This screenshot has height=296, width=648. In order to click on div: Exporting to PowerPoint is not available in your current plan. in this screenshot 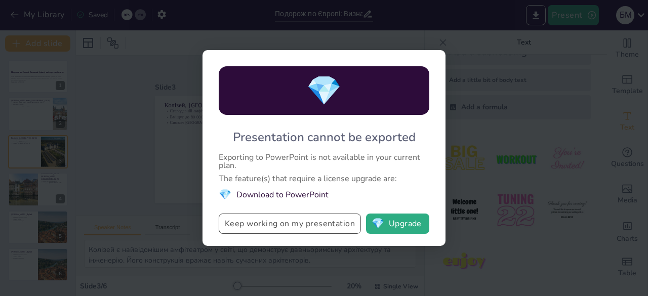, I will do `click(324, 161)`.